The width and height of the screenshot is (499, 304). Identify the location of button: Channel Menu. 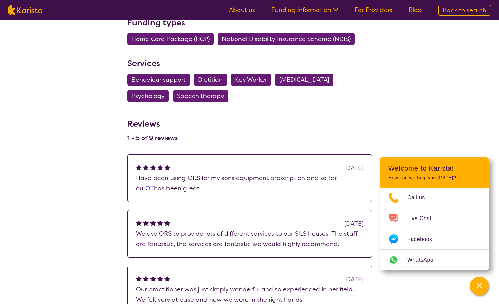
(479, 286).